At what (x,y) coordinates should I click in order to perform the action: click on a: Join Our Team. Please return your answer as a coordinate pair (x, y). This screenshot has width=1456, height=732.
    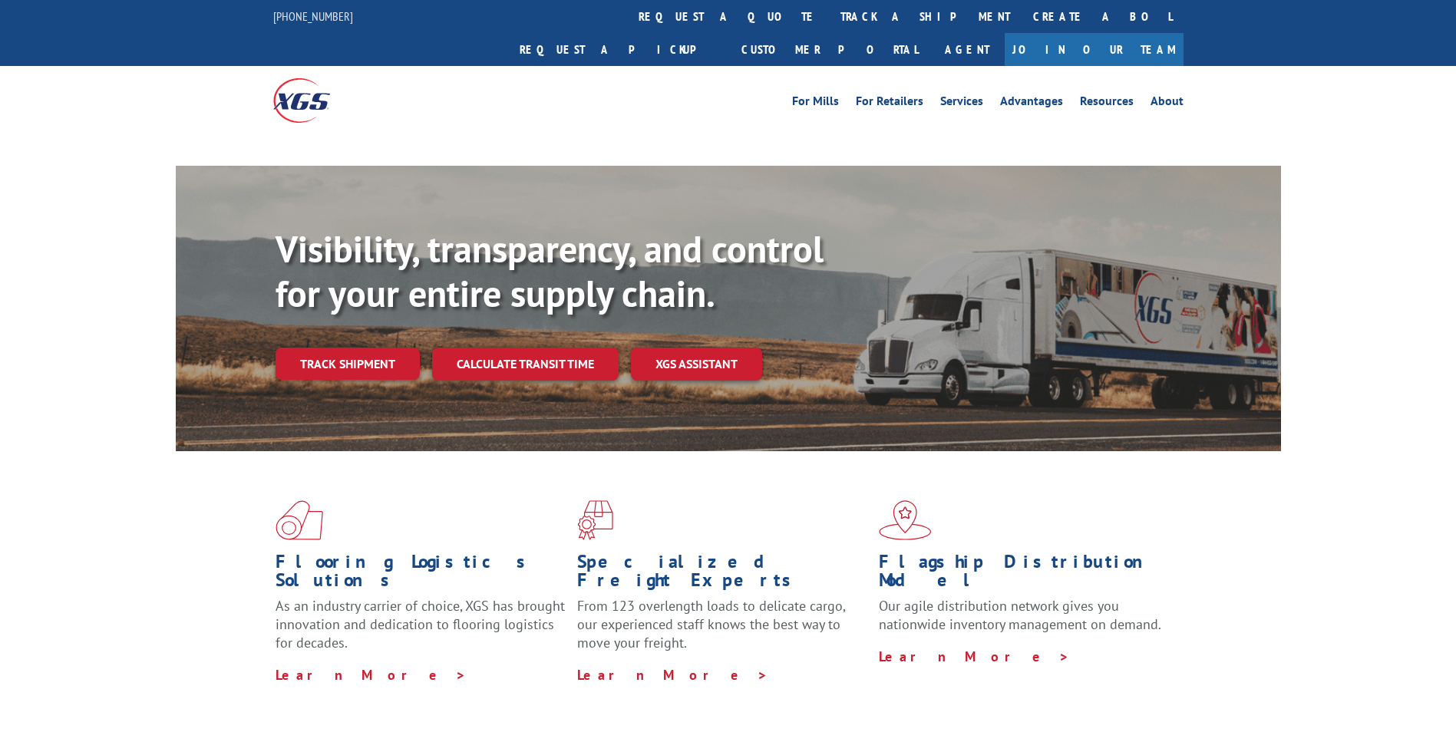
    Looking at the image, I should click on (1093, 49).